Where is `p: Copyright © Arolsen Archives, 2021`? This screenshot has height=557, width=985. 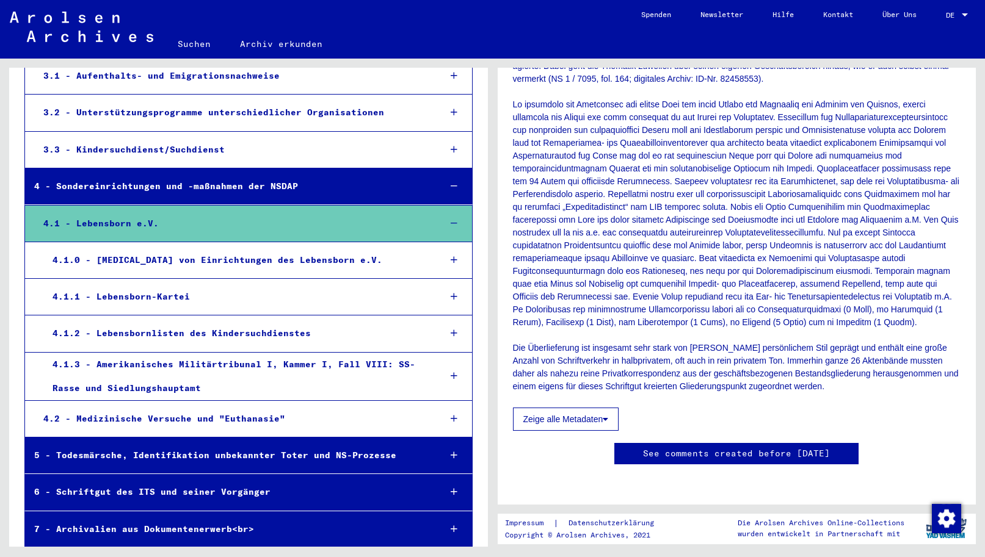
p: Copyright © Arolsen Archives, 2021 is located at coordinates (587, 535).